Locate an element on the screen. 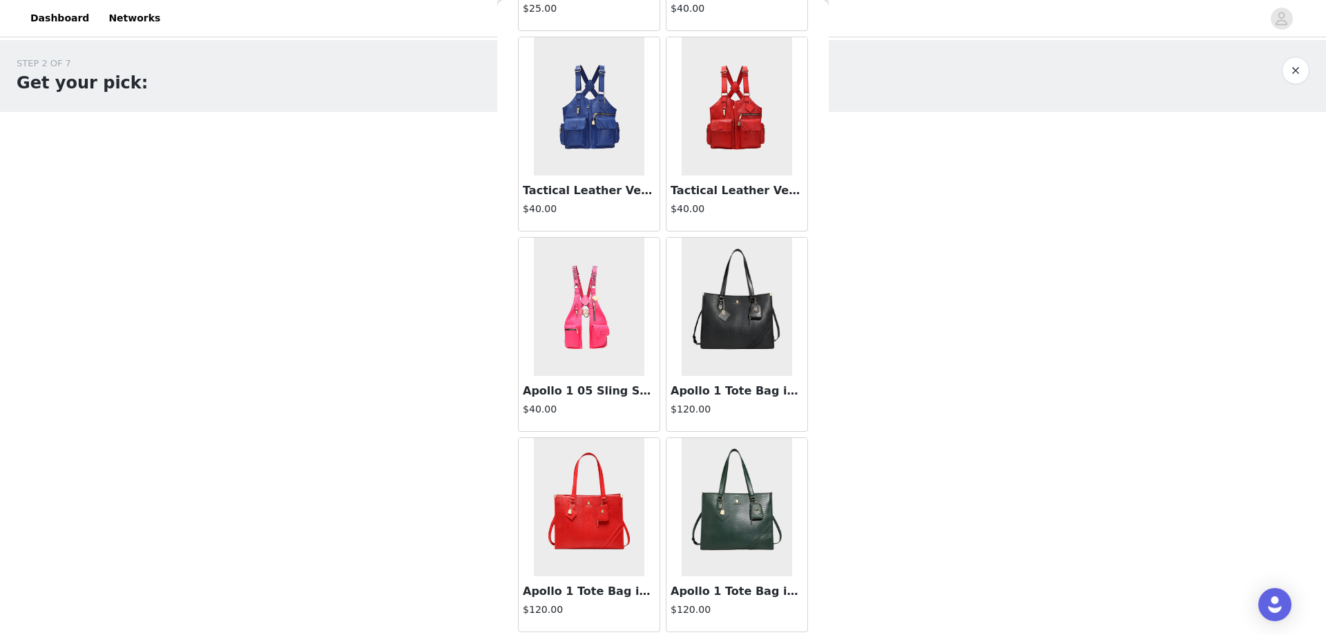 Image resolution: width=1326 pixels, height=635 pixels. h3: Apollo 1 Tote Bag in Emerald is located at coordinates (737, 591).